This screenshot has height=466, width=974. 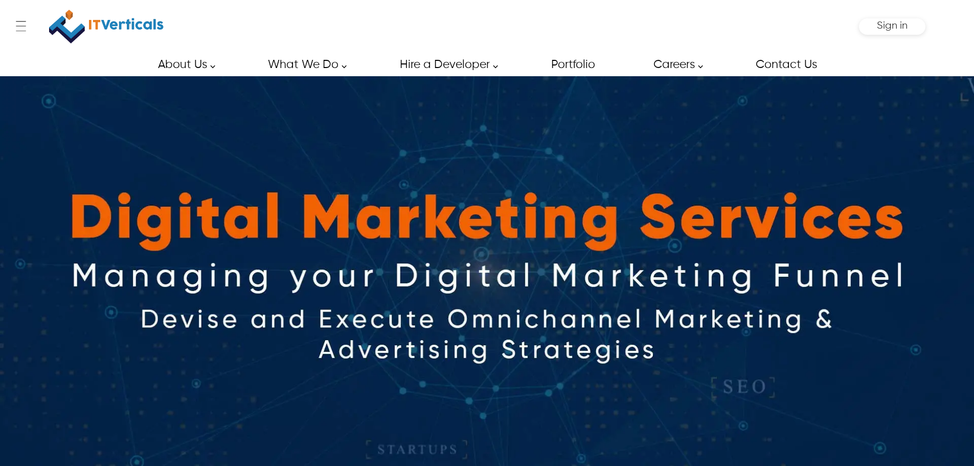 I want to click on a: Careers, so click(x=675, y=64).